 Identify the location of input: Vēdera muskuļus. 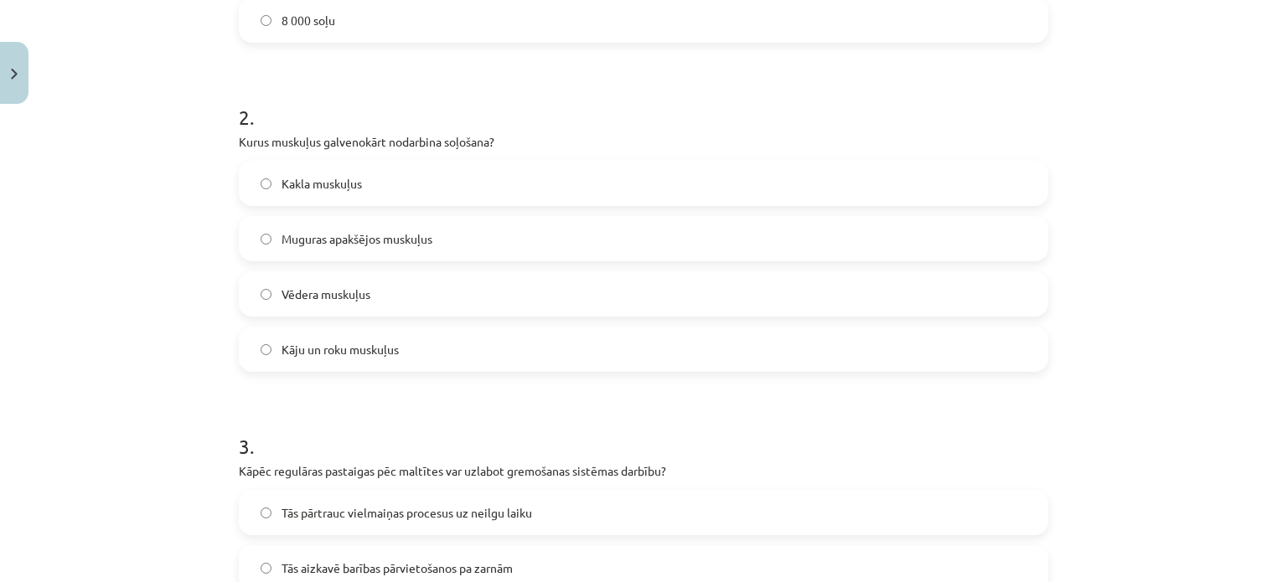
(266, 294).